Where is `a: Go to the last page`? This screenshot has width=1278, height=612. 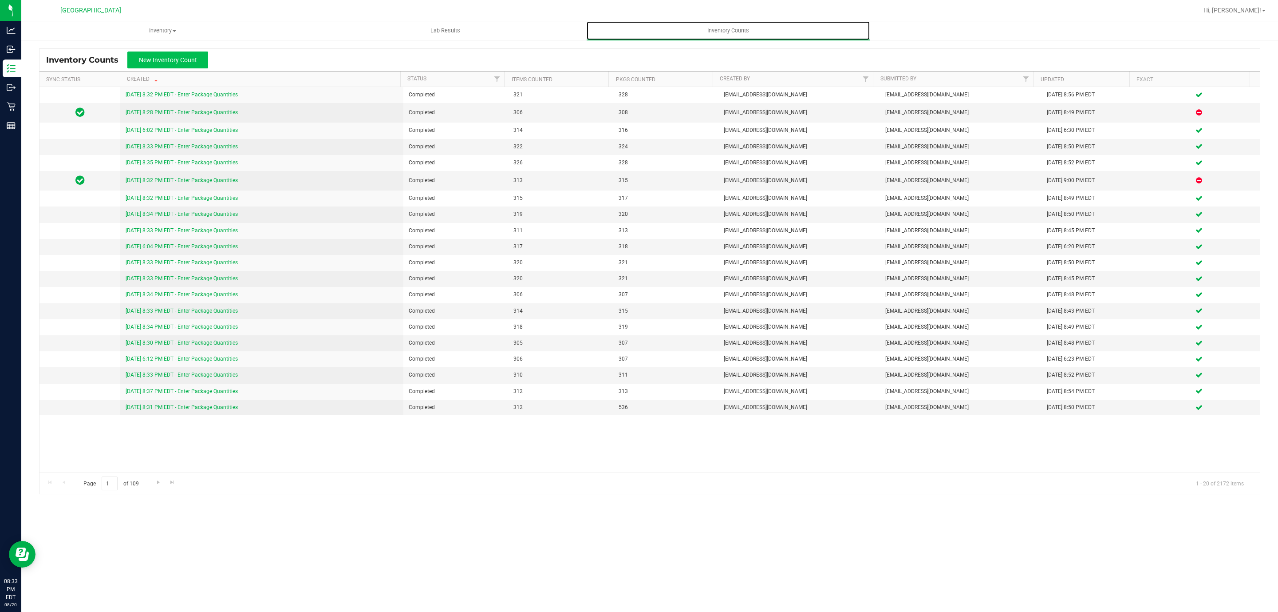 a: Go to the last page is located at coordinates (172, 482).